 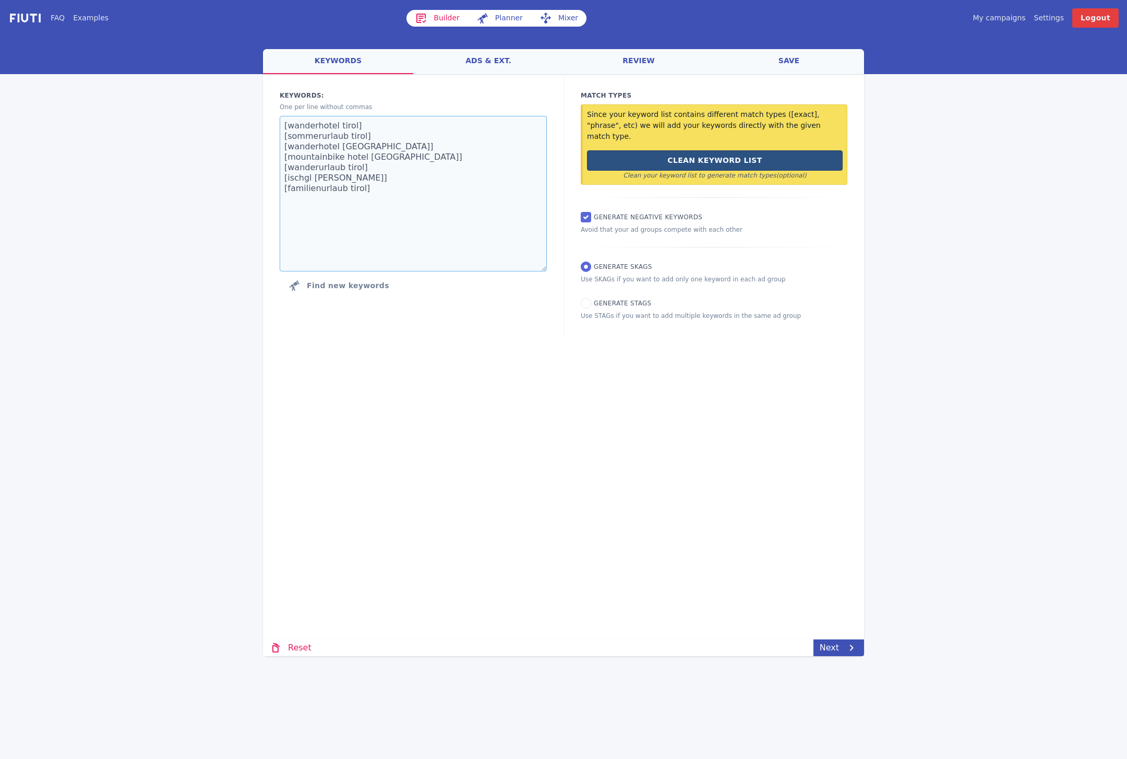 What do you see at coordinates (715, 175) in the screenshot?
I see `p: Clean your keyword list to generate match types` at bounding box center [715, 175].